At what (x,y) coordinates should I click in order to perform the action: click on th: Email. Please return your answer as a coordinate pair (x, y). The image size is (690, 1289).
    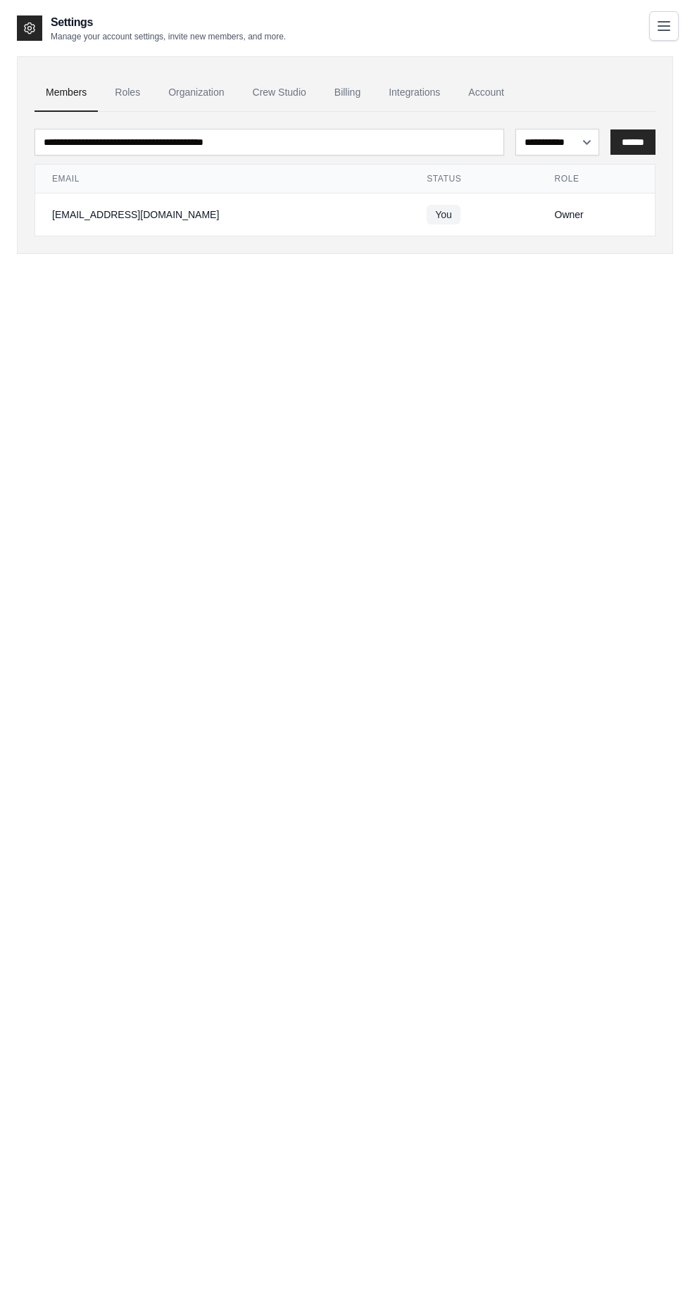
    Looking at the image, I should click on (222, 179).